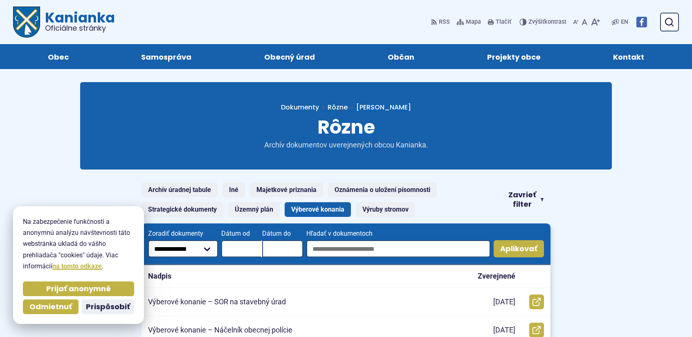 Image resolution: width=692 pixels, height=337 pixels. What do you see at coordinates (518, 249) in the screenshot?
I see `button: Aplikovať` at bounding box center [518, 249].